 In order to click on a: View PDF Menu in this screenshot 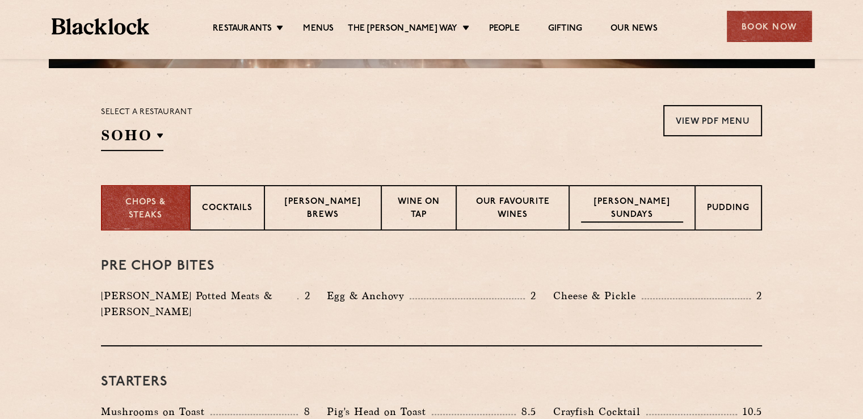, I will do `click(713, 120)`.